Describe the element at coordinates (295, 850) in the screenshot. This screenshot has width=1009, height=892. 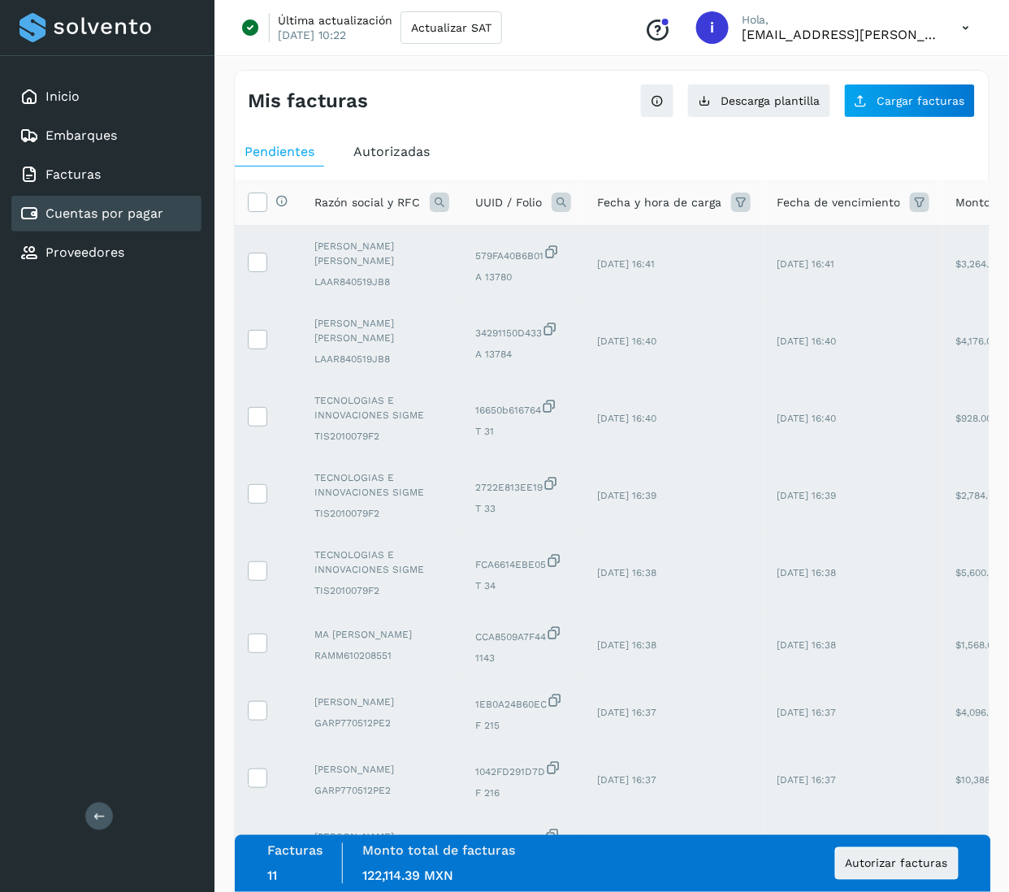
I see `label: Facturas` at that location.